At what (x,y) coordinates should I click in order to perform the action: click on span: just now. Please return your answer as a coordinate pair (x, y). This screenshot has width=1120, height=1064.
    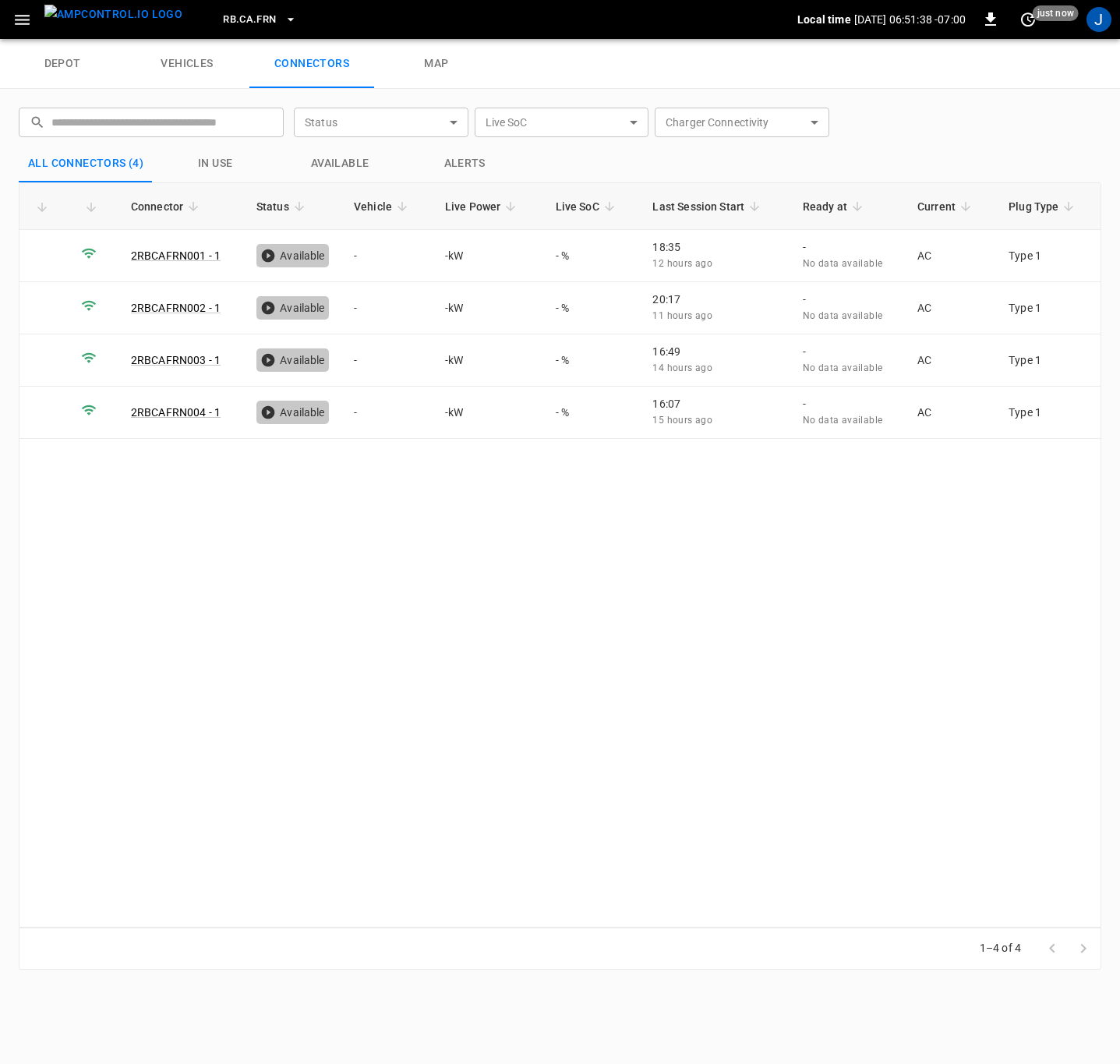
    Looking at the image, I should click on (1055, 13).